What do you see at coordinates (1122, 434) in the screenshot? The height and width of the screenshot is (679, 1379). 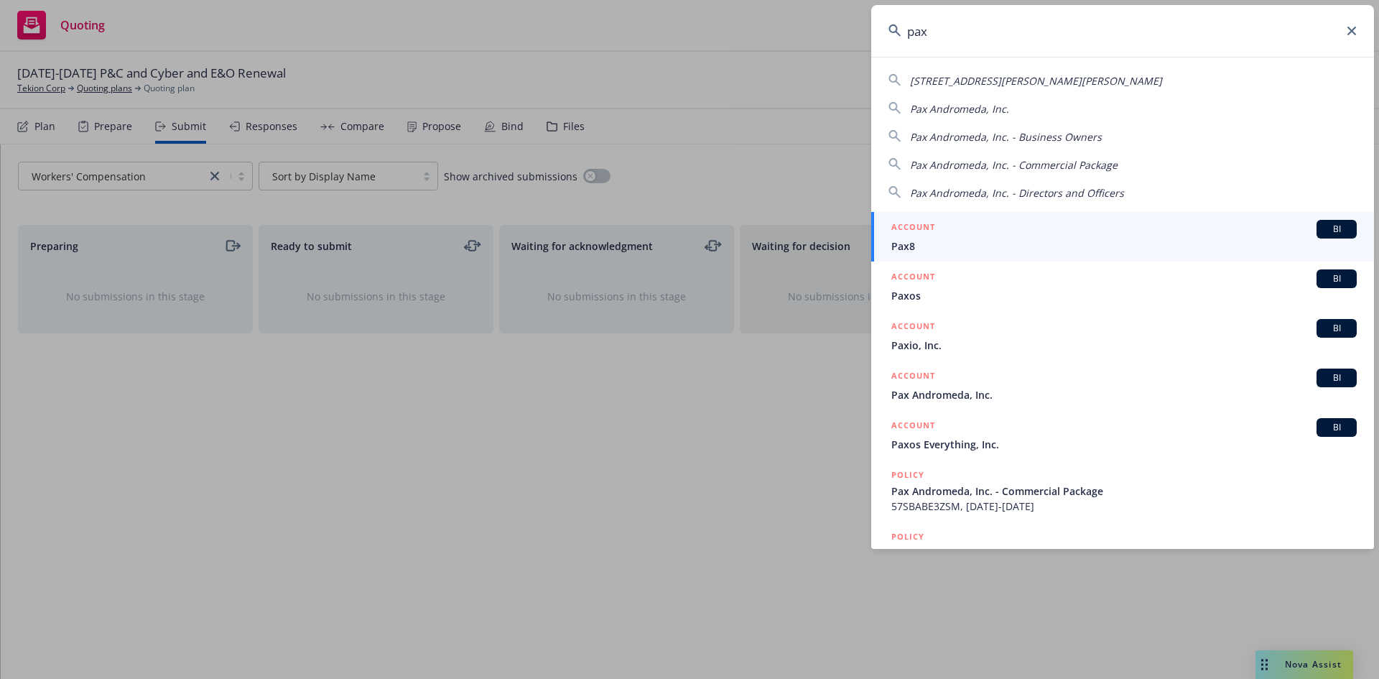 I see `a: ACCOUNTBIPaxos Everything, Inc.` at bounding box center [1122, 434].